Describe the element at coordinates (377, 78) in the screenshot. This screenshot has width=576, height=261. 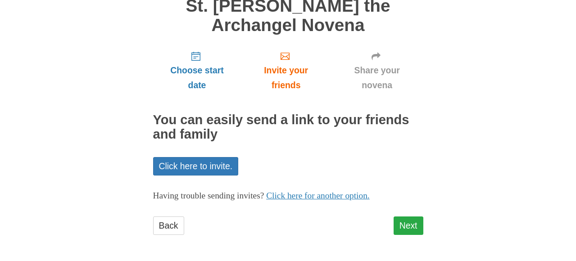
I see `span: Share your novena` at that location.